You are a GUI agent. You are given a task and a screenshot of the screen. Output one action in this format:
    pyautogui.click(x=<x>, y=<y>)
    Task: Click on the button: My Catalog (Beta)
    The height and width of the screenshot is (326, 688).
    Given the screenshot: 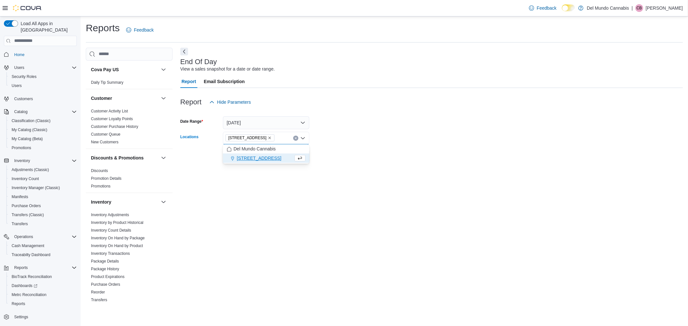 What is the action you would take?
    pyautogui.click(x=43, y=139)
    